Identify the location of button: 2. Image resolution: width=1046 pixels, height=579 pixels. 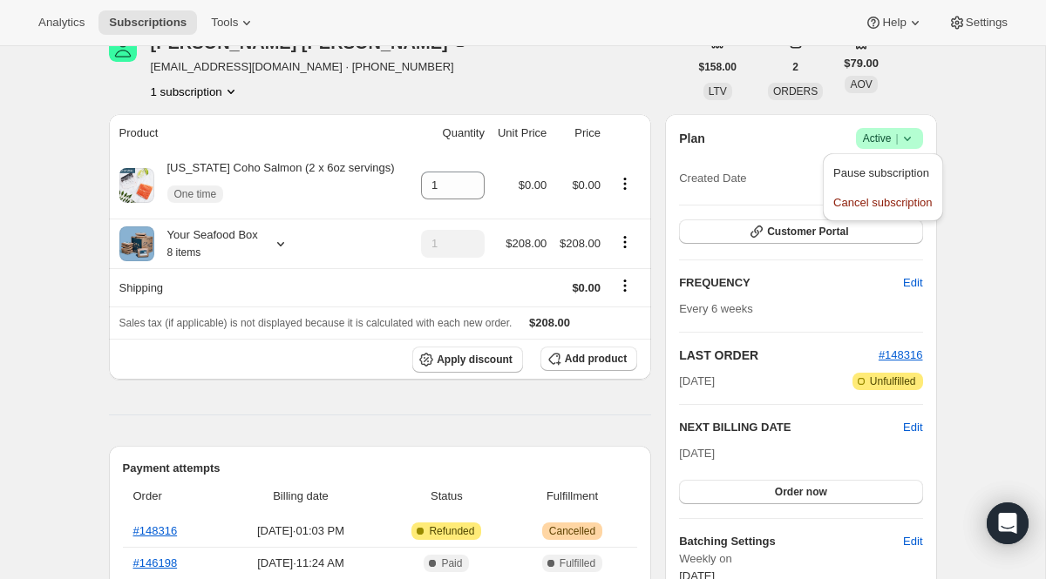
(795, 67).